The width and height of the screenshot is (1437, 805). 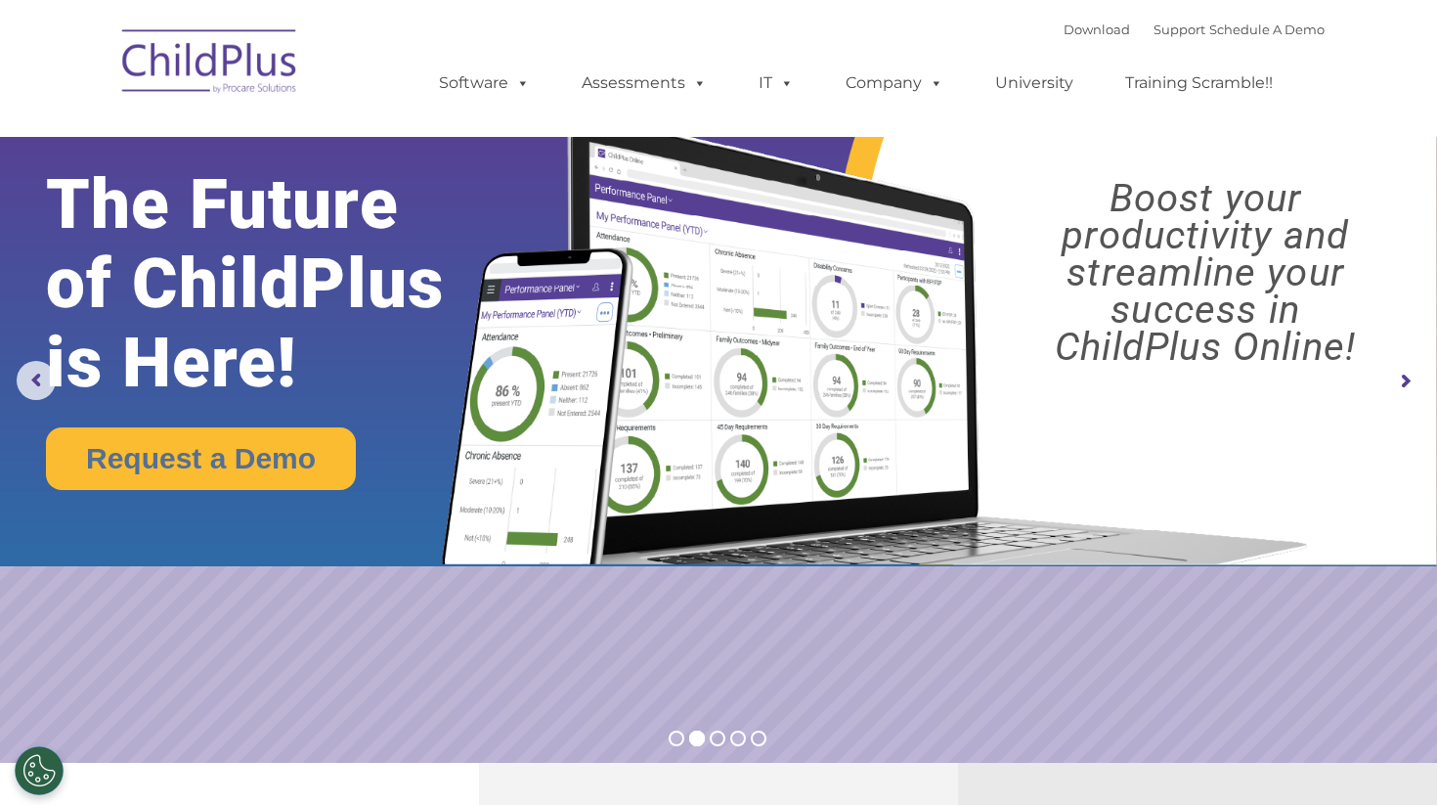 What do you see at coordinates (210, 65) in the screenshot?
I see `img: ChildPlus by Procare Solutions` at bounding box center [210, 65].